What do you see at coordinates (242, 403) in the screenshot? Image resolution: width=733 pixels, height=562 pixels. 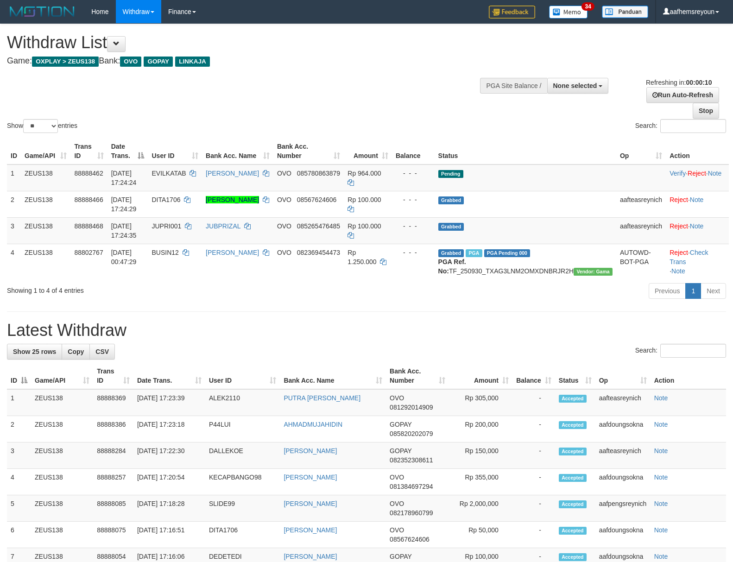 I see `td: ALEK2110` at bounding box center [242, 403].